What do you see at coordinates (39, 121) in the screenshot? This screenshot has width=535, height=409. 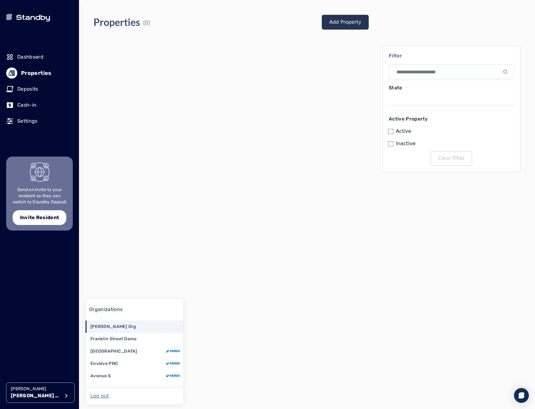 I see `a: Settings` at bounding box center [39, 121].